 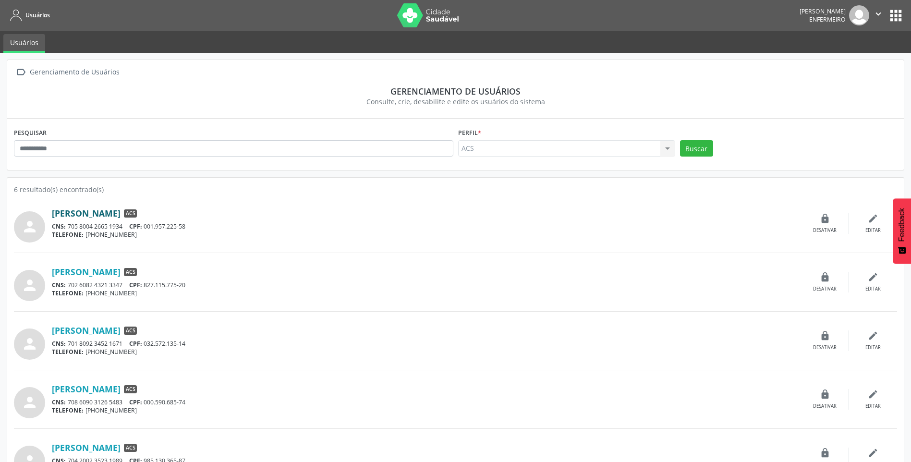 I want to click on span: Usuários, so click(x=37, y=15).